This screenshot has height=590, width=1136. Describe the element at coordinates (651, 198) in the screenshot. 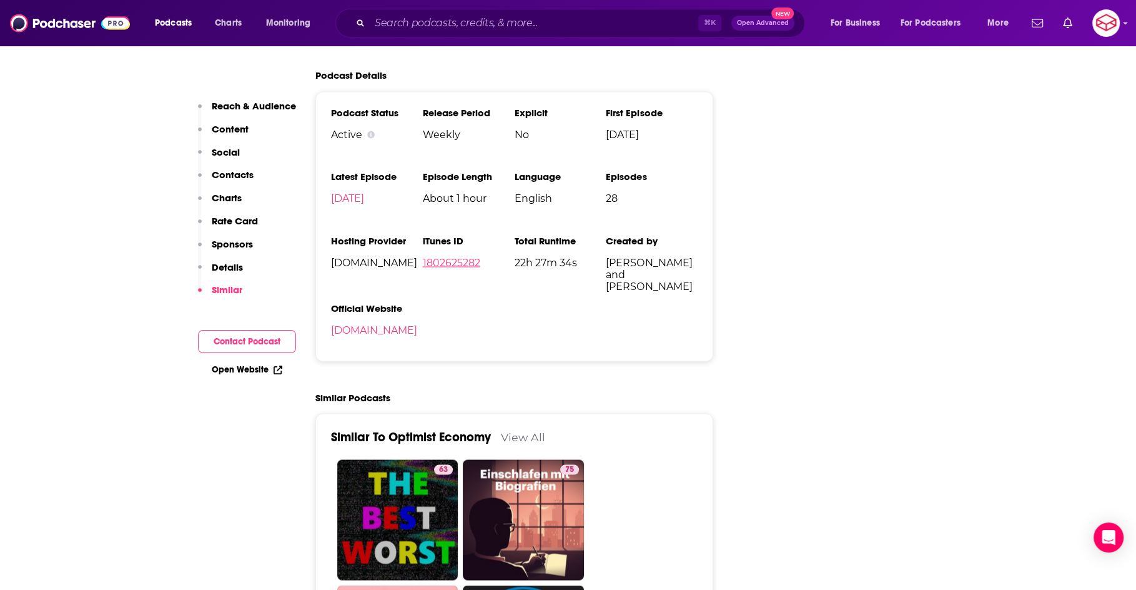

I see `span: 28` at that location.